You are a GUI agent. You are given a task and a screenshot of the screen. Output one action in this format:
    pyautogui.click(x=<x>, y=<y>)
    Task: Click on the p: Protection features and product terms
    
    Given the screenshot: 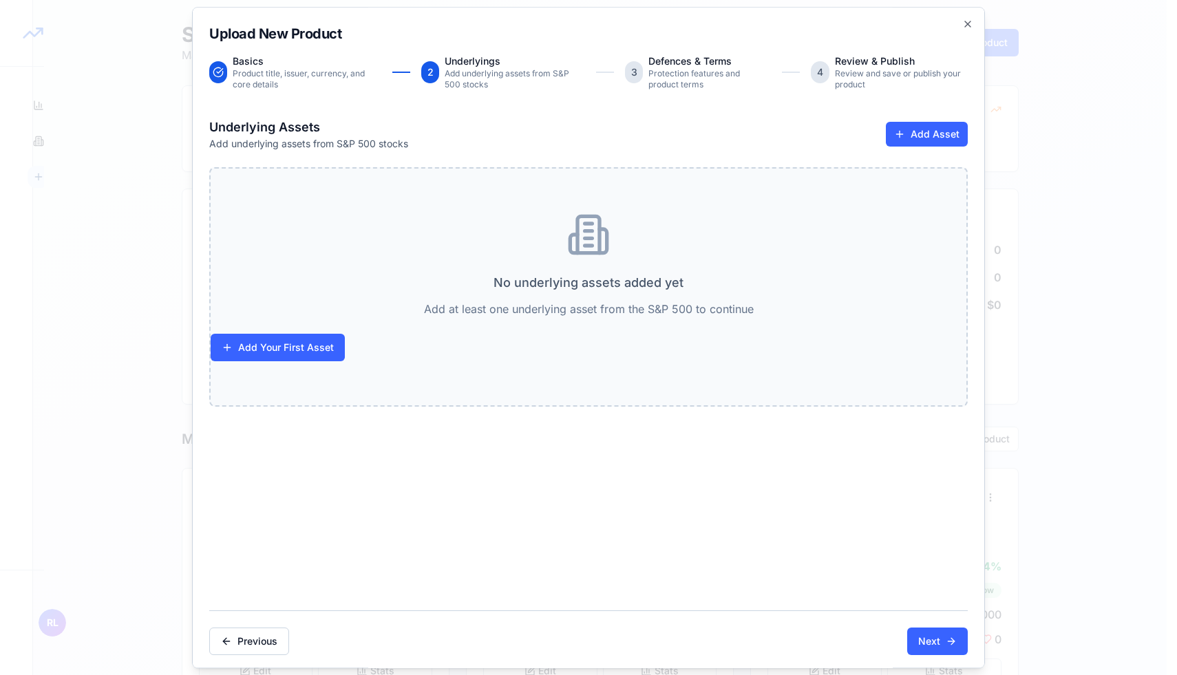 What is the action you would take?
    pyautogui.click(x=709, y=79)
    